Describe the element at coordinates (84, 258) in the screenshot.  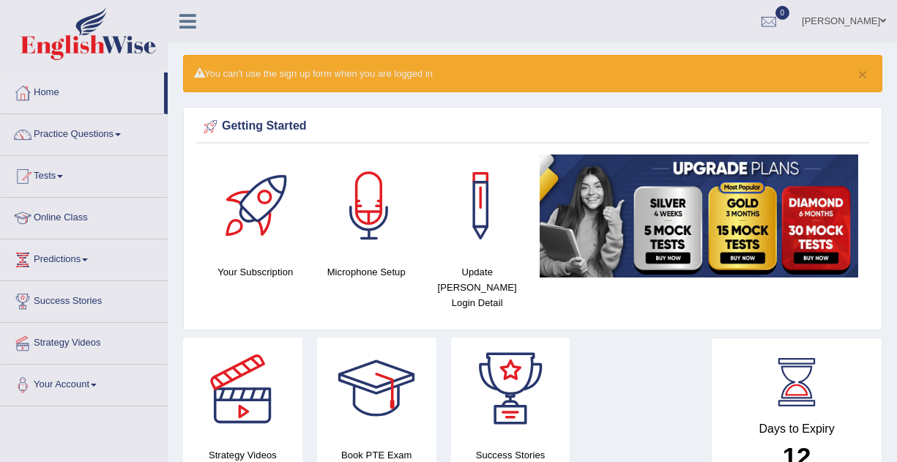
I see `a: Predictions` at that location.